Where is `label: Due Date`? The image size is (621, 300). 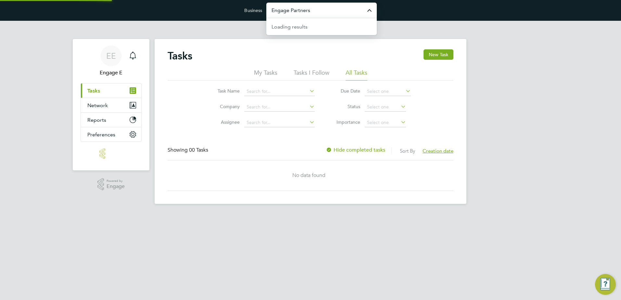
label: Due Date is located at coordinates (346, 91).